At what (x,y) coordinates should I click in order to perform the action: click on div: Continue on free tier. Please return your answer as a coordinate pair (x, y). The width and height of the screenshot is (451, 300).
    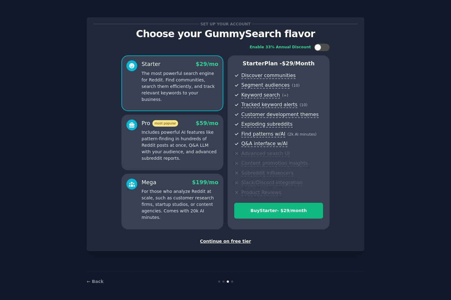
    Looking at the image, I should click on (225, 241).